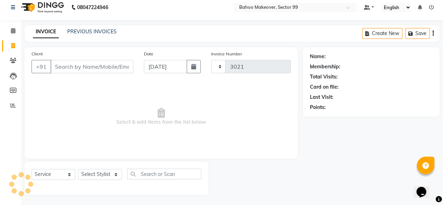 The image size is (443, 205). I want to click on button: +91, so click(41, 67).